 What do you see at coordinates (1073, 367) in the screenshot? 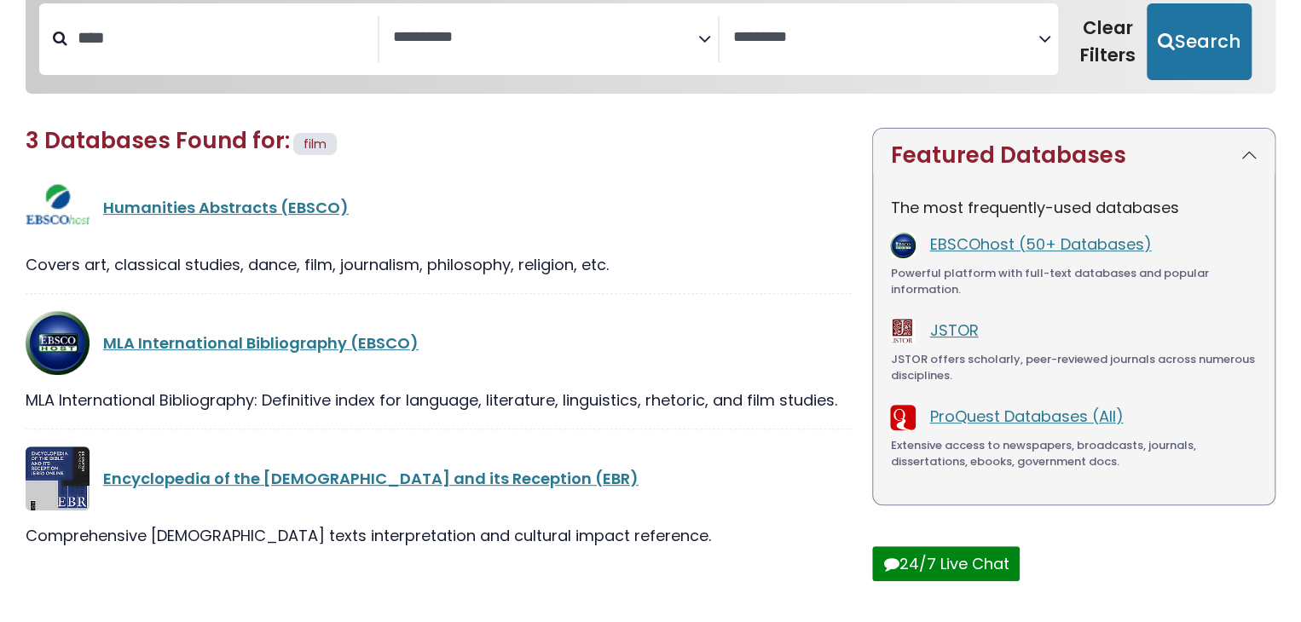
I see `div: JSTOR offers scholarly, peer-reviewed journals across numerous disciplines.` at bounding box center [1073, 367].